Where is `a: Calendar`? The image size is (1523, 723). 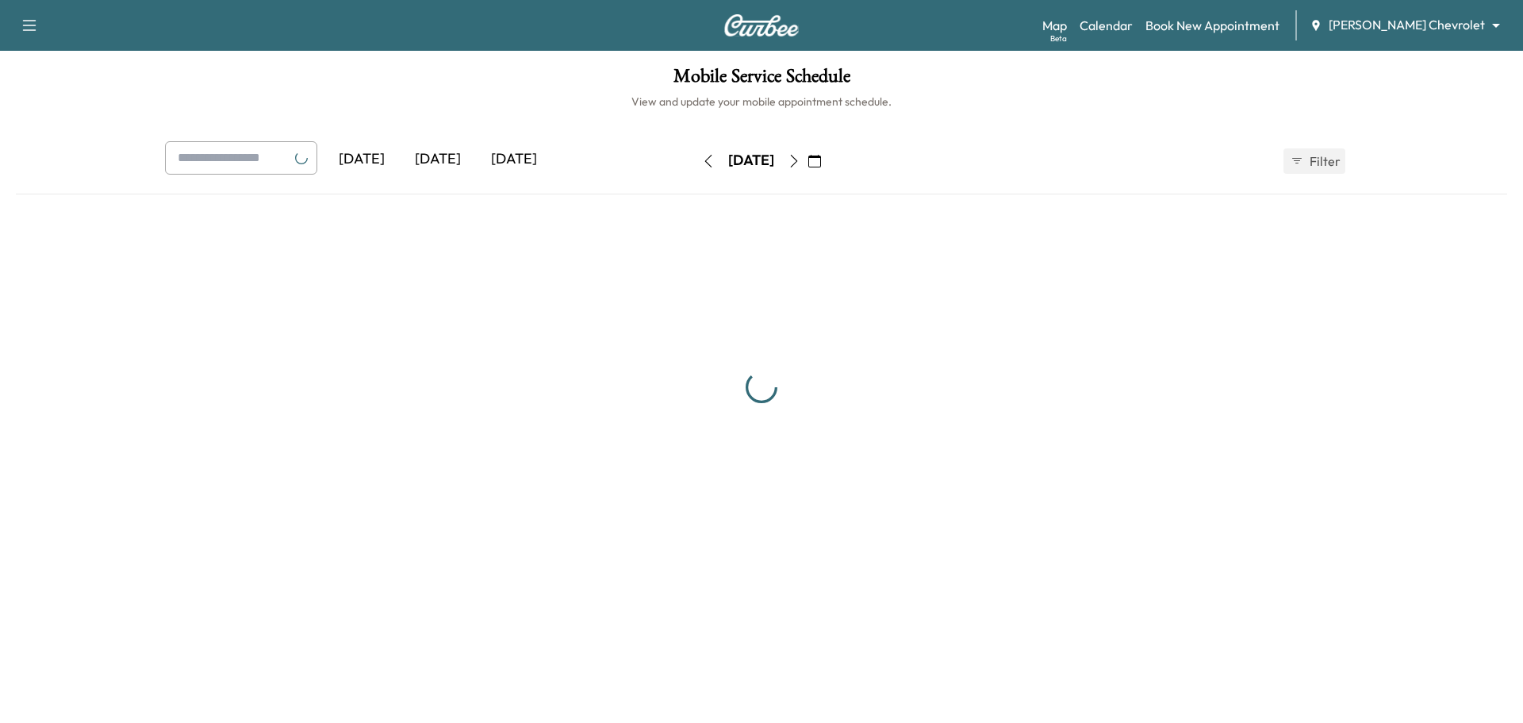
a: Calendar is located at coordinates (1106, 25).